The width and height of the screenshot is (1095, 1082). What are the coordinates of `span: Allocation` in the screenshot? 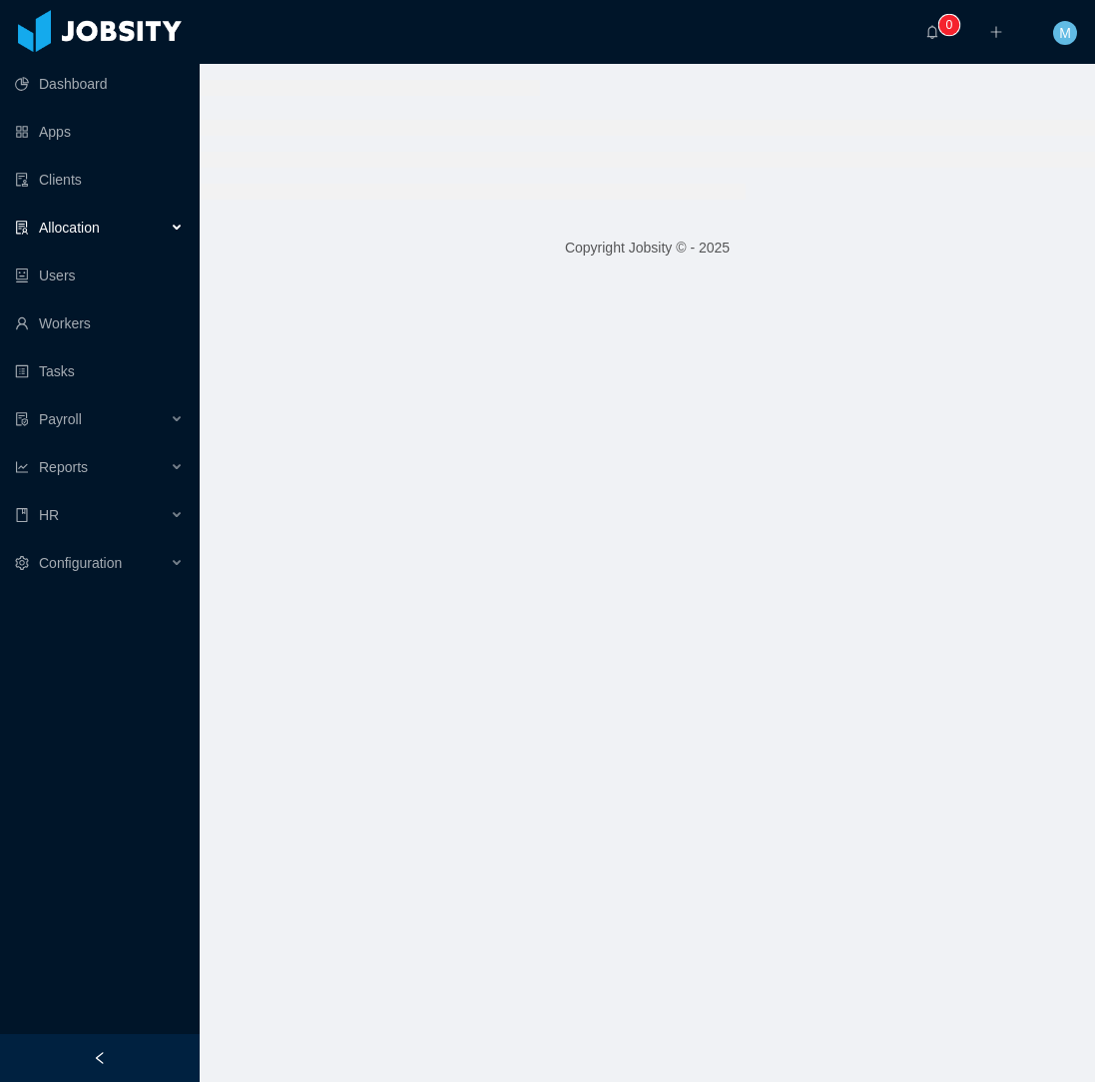 It's located at (69, 228).